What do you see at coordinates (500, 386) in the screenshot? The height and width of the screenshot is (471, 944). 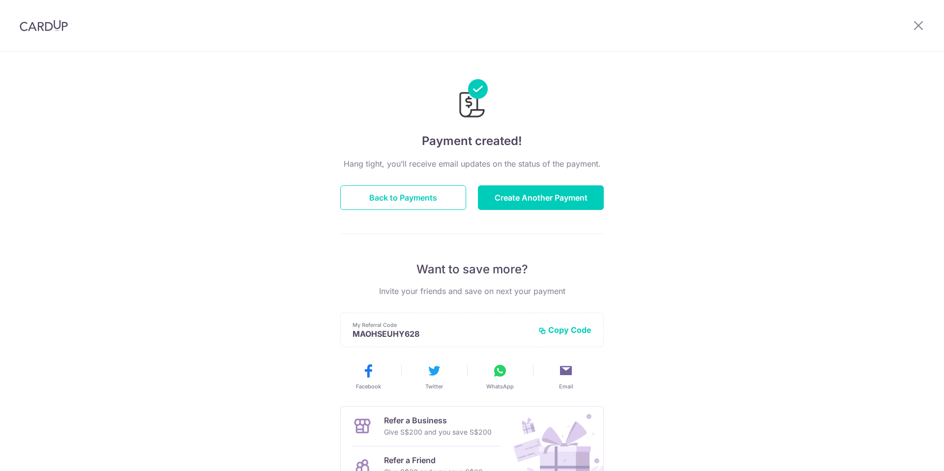 I see `span: WhatsApp` at bounding box center [500, 386].